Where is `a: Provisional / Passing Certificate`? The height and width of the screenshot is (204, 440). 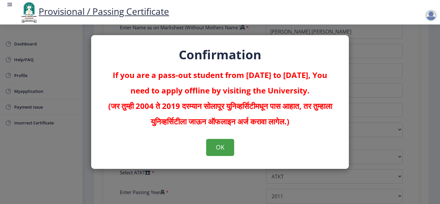 a: Provisional / Passing Certificate is located at coordinates (94, 11).